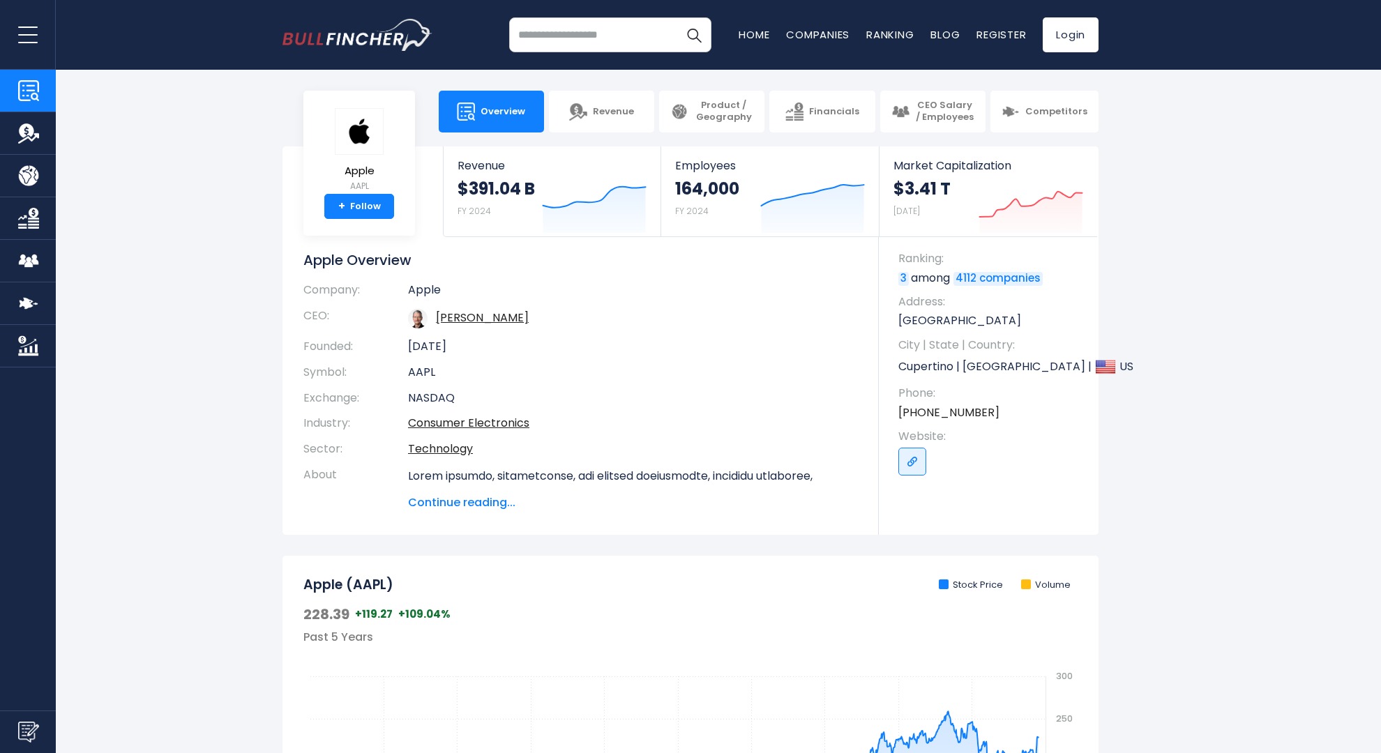  I want to click on a: Blog, so click(945, 34).